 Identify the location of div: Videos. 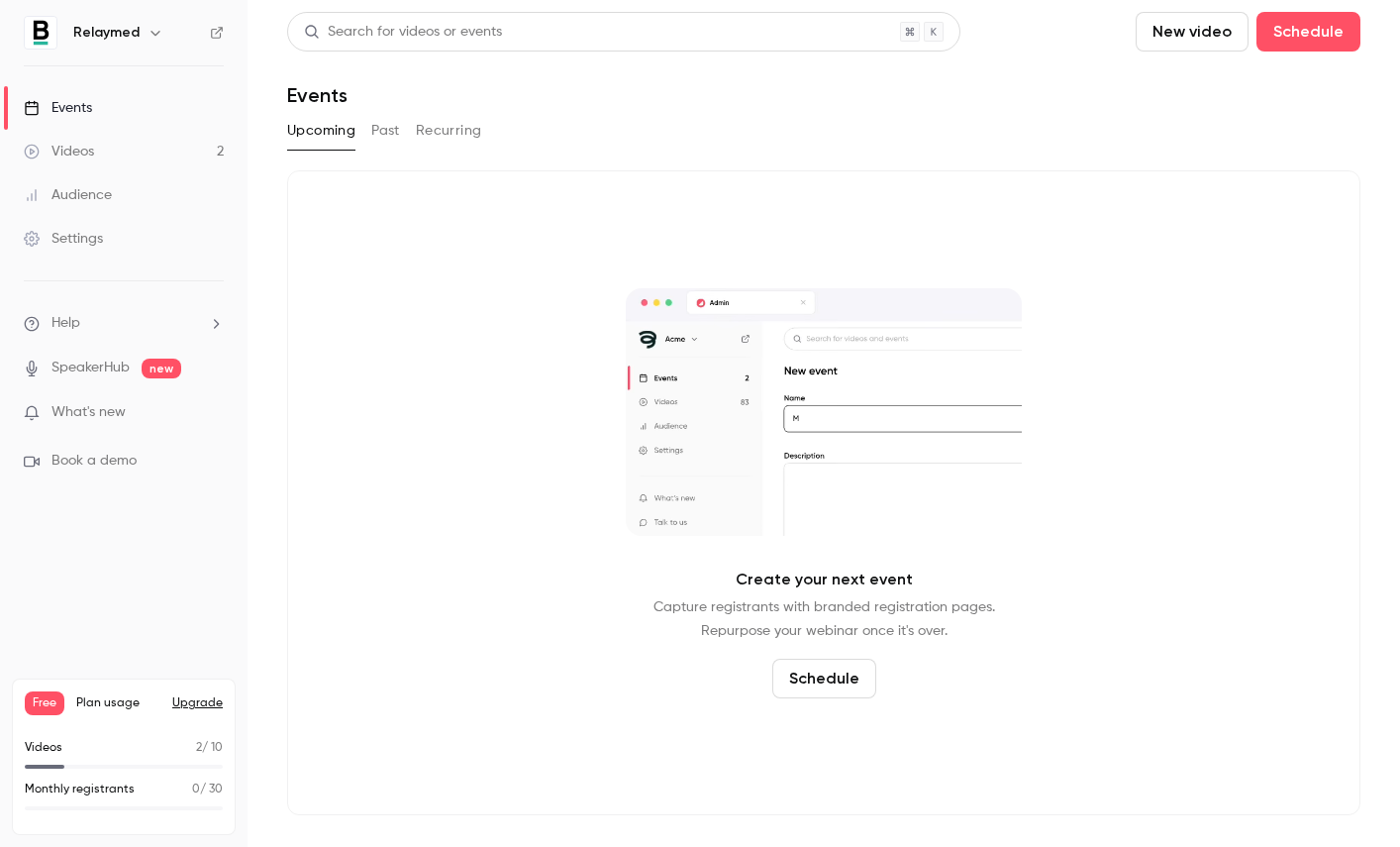
(59, 151).